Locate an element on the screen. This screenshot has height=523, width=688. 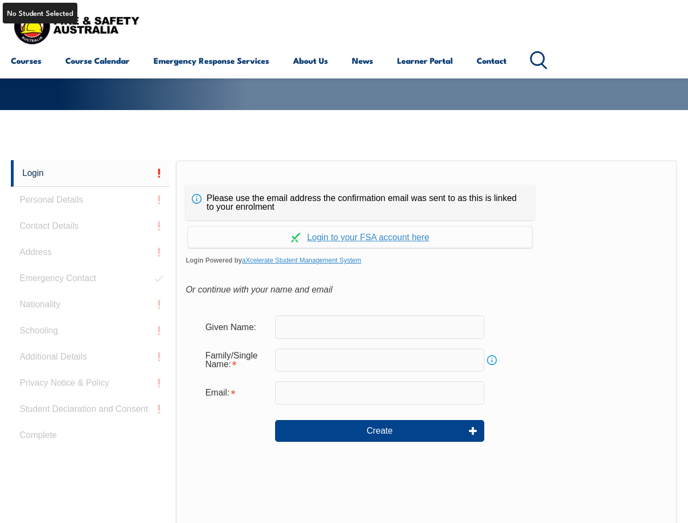
a: Login is located at coordinates (90, 173).